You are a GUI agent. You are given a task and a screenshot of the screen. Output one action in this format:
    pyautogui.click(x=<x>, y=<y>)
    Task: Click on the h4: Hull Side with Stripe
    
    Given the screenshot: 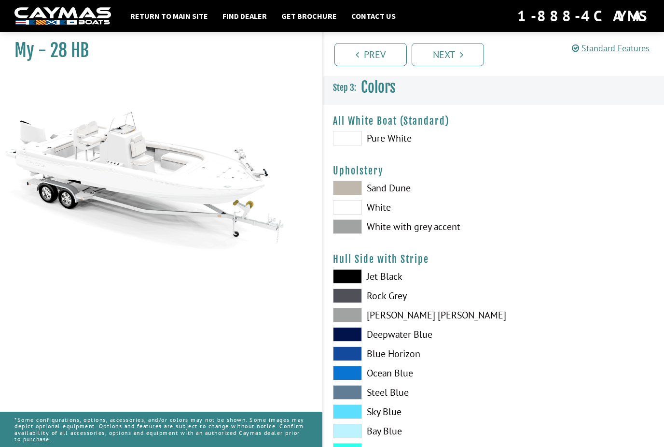 What is the action you would take?
    pyautogui.click(x=494, y=259)
    